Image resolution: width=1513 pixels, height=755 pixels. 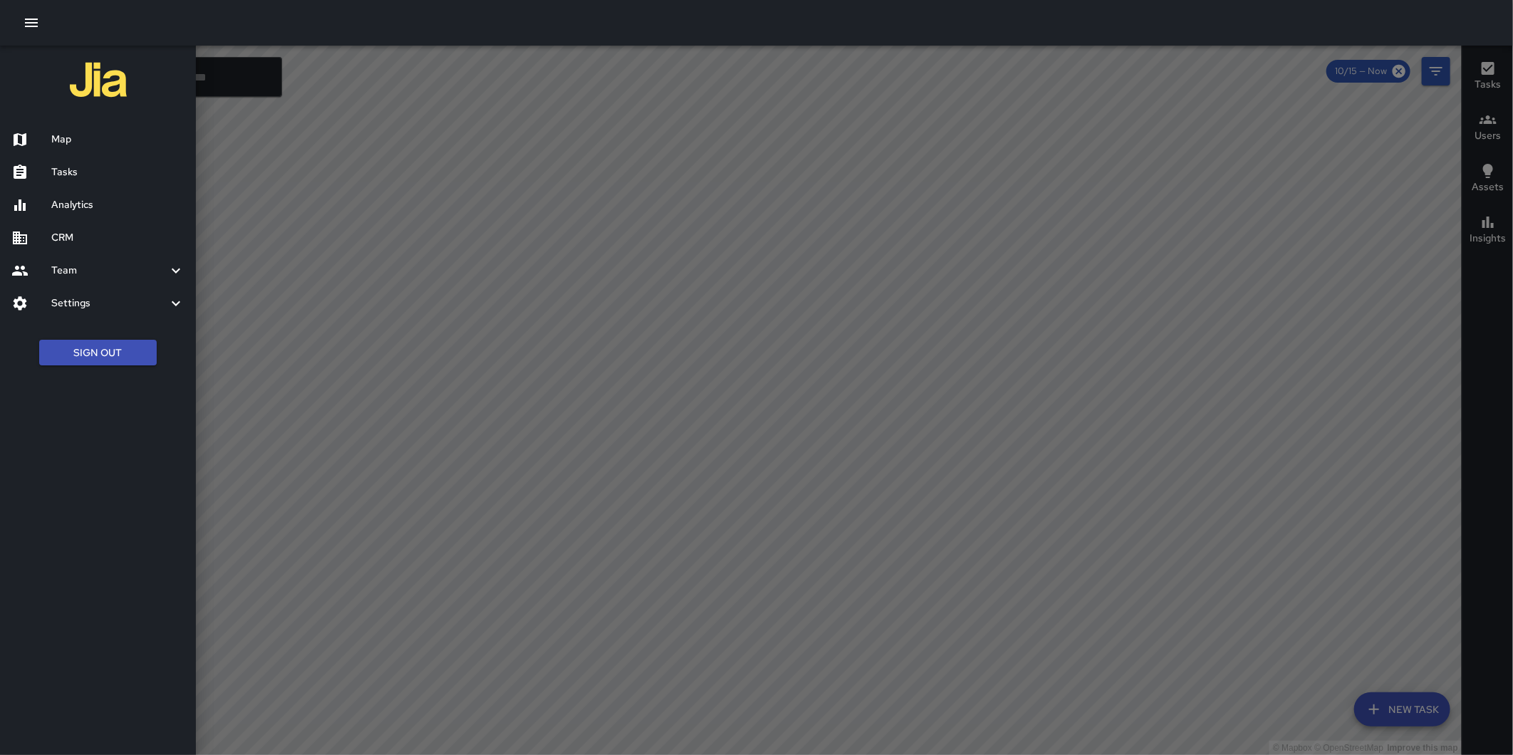 What do you see at coordinates (118, 172) in the screenshot?
I see `h6: Tasks` at bounding box center [118, 172].